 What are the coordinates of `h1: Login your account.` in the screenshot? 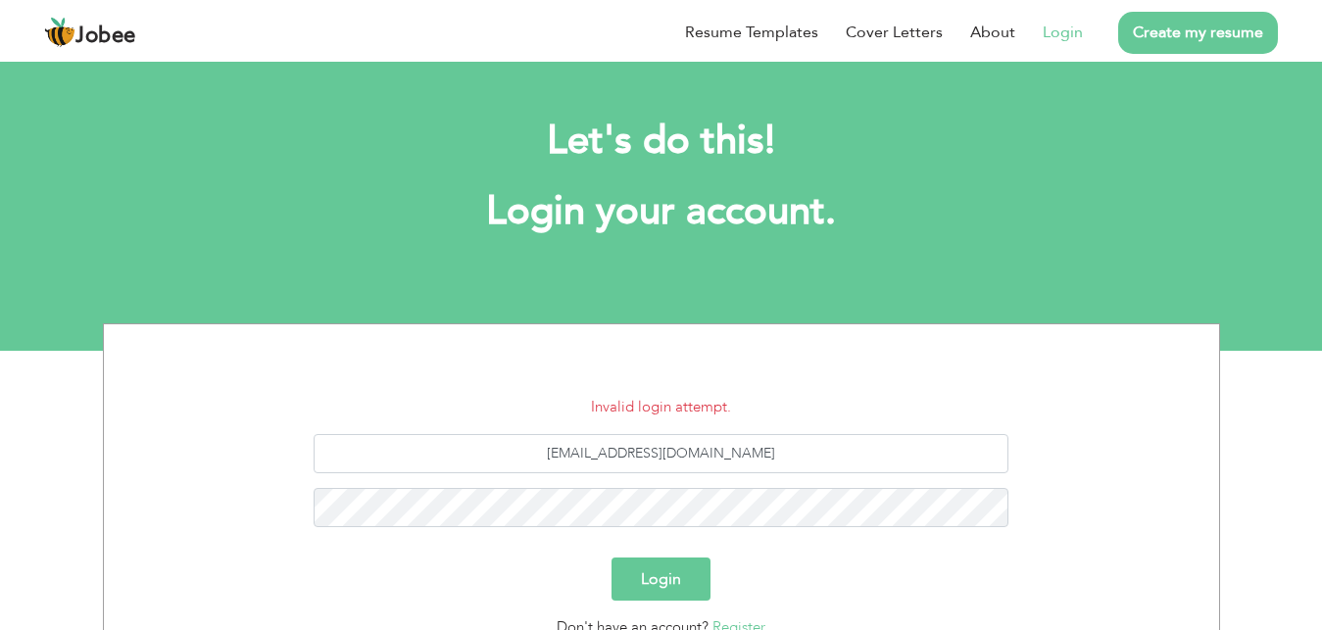 It's located at (661, 212).